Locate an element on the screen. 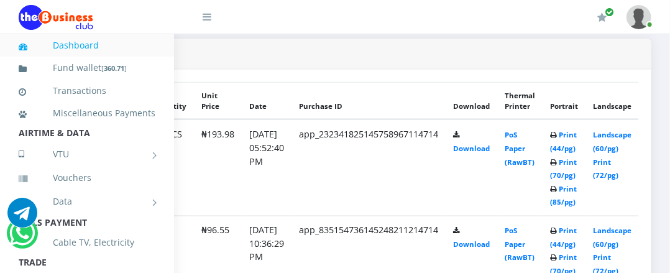 The image size is (670, 273). a: Data is located at coordinates (87, 201).